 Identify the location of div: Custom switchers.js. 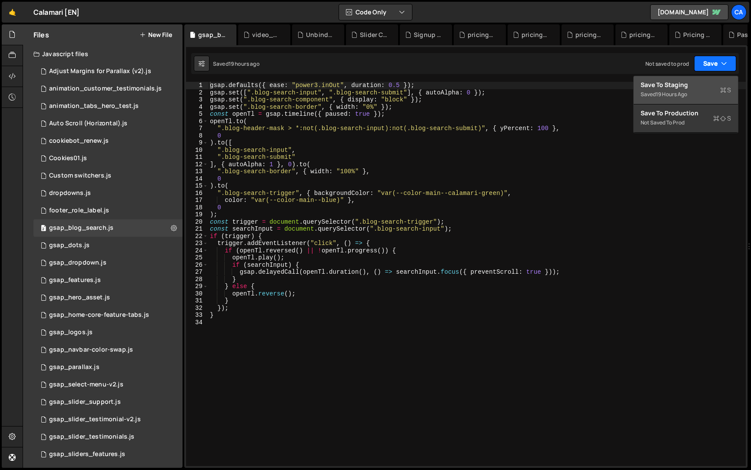
(80, 176).